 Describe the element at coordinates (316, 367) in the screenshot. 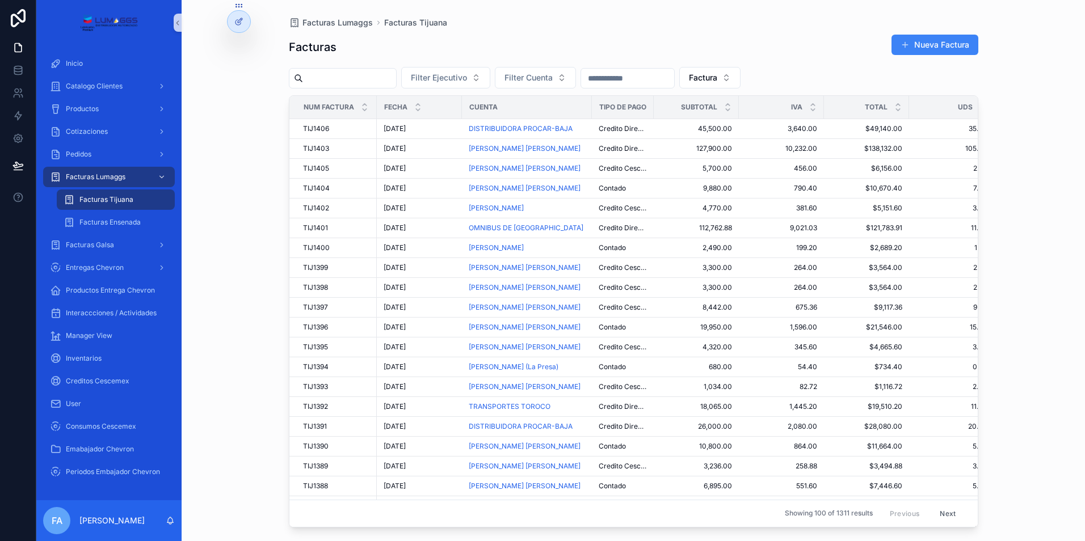

I see `span: TIJ1394` at that location.